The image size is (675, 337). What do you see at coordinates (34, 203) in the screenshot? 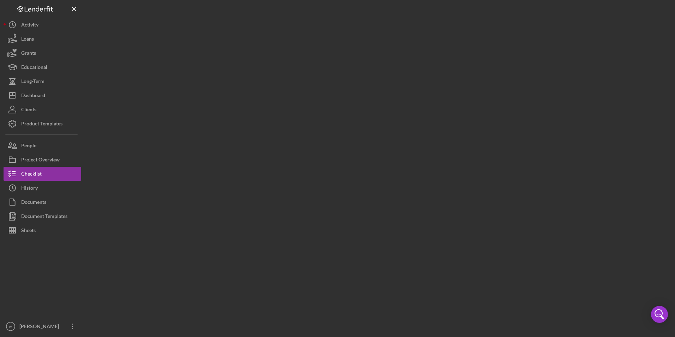
I see `div: Documents` at bounding box center [34, 203].